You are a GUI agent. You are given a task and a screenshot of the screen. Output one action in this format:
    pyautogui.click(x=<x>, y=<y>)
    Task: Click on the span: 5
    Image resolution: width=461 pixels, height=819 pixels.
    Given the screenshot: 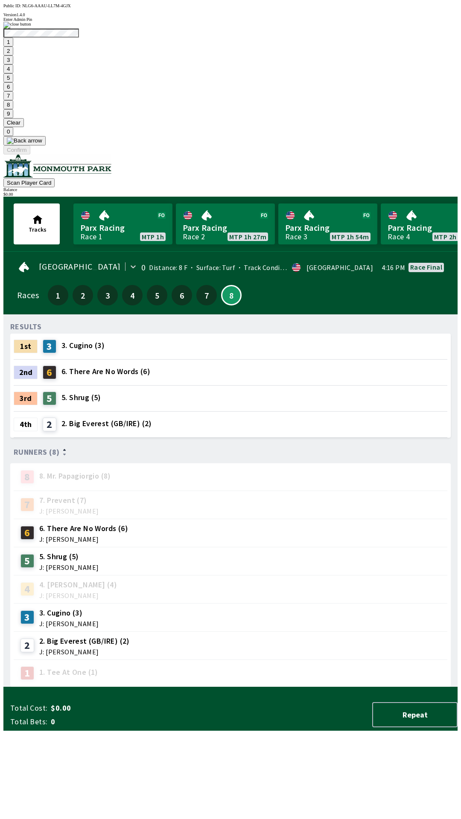 What is the action you would take?
    pyautogui.click(x=157, y=295)
    